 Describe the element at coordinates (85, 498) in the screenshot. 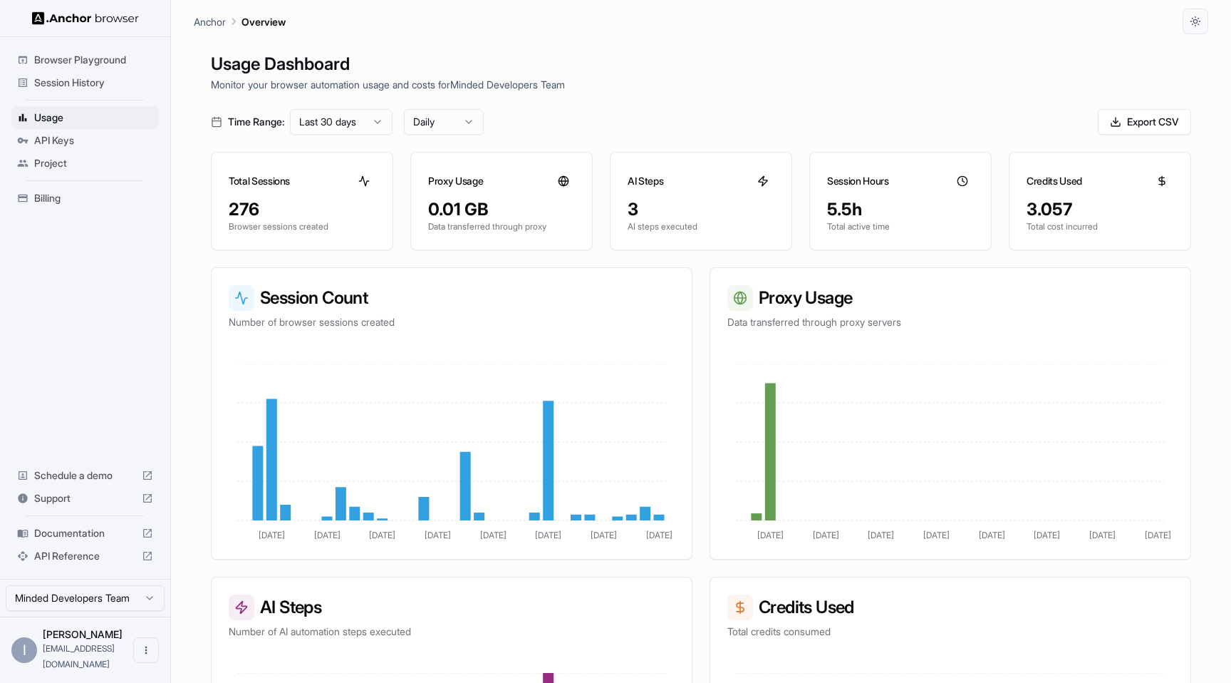

I see `div: Support` at that location.